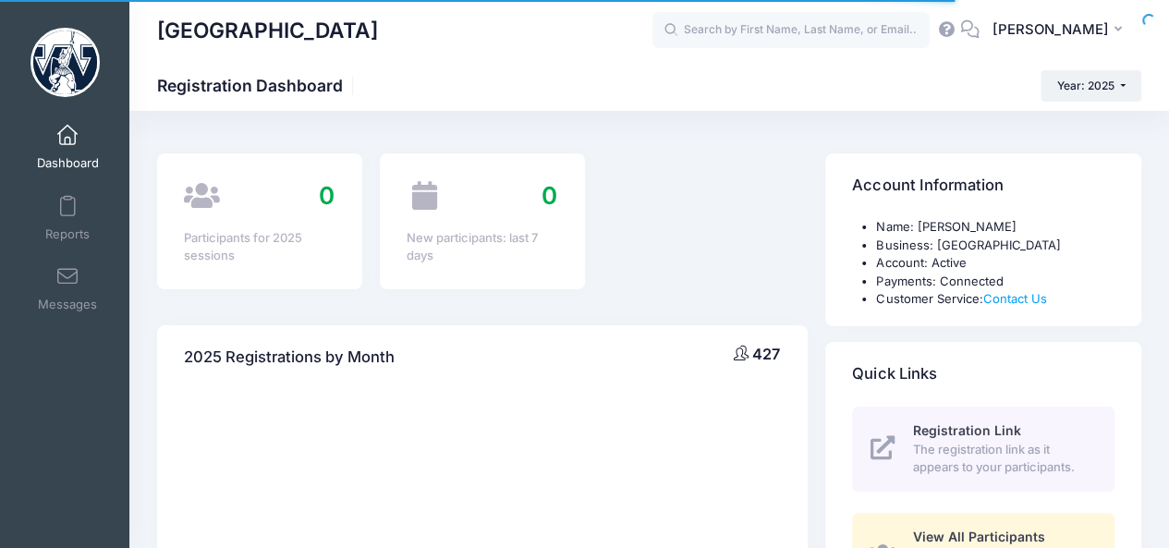 The width and height of the screenshot is (1169, 548). Describe the element at coordinates (258, 85) in the screenshot. I see `h1: Registration Dashboard` at that location.